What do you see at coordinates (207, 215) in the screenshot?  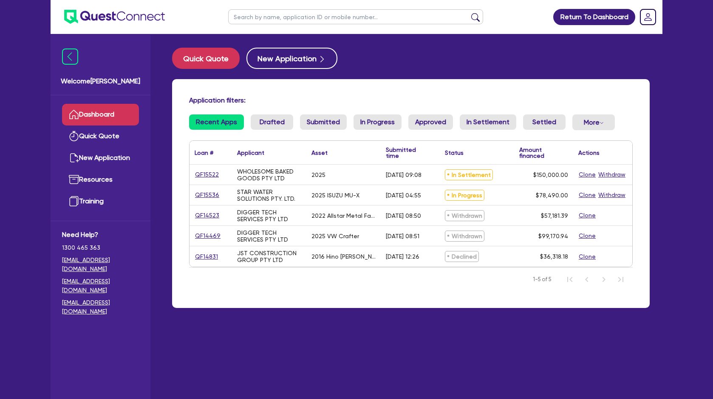 I see `a: QF14523` at bounding box center [207, 215].